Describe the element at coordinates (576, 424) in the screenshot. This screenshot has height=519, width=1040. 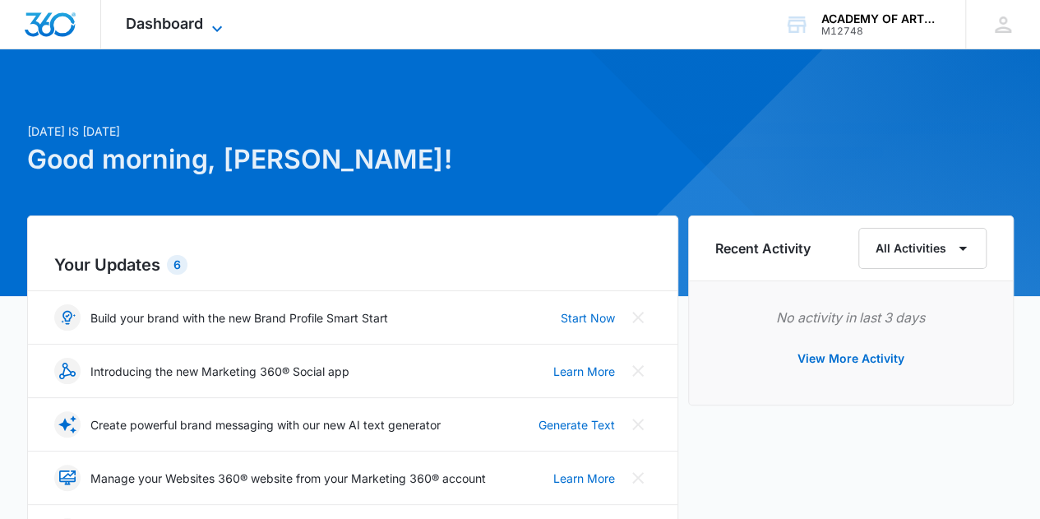
I see `a: Generate Text` at that location.